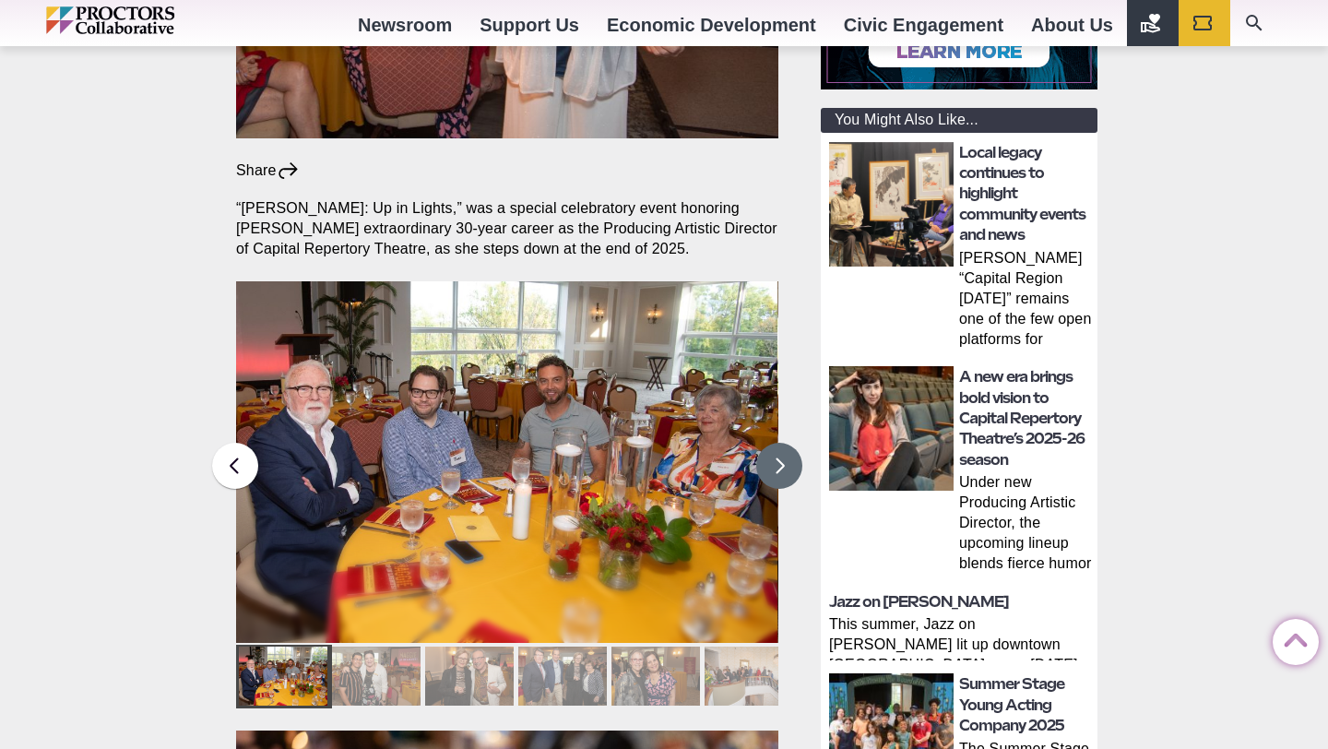 The image size is (1328, 749). Describe the element at coordinates (891, 428) in the screenshot. I see `img: thumbnail: A new era brings bold vision to Capital Repertory Theatre’s 2025-26 season` at that location.